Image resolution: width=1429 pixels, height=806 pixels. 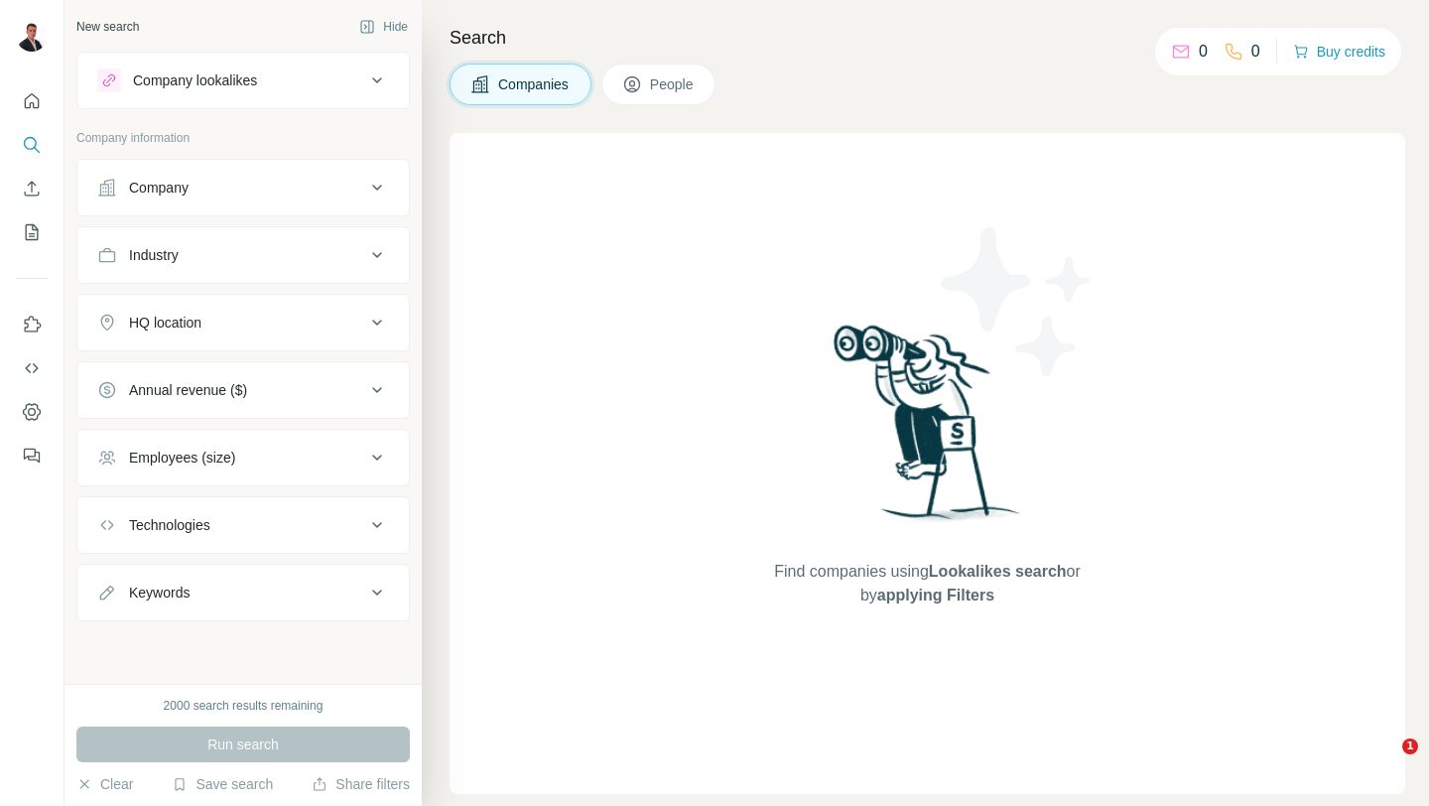 What do you see at coordinates (243, 80) in the screenshot?
I see `button: Company lookalikes` at bounding box center [243, 80].